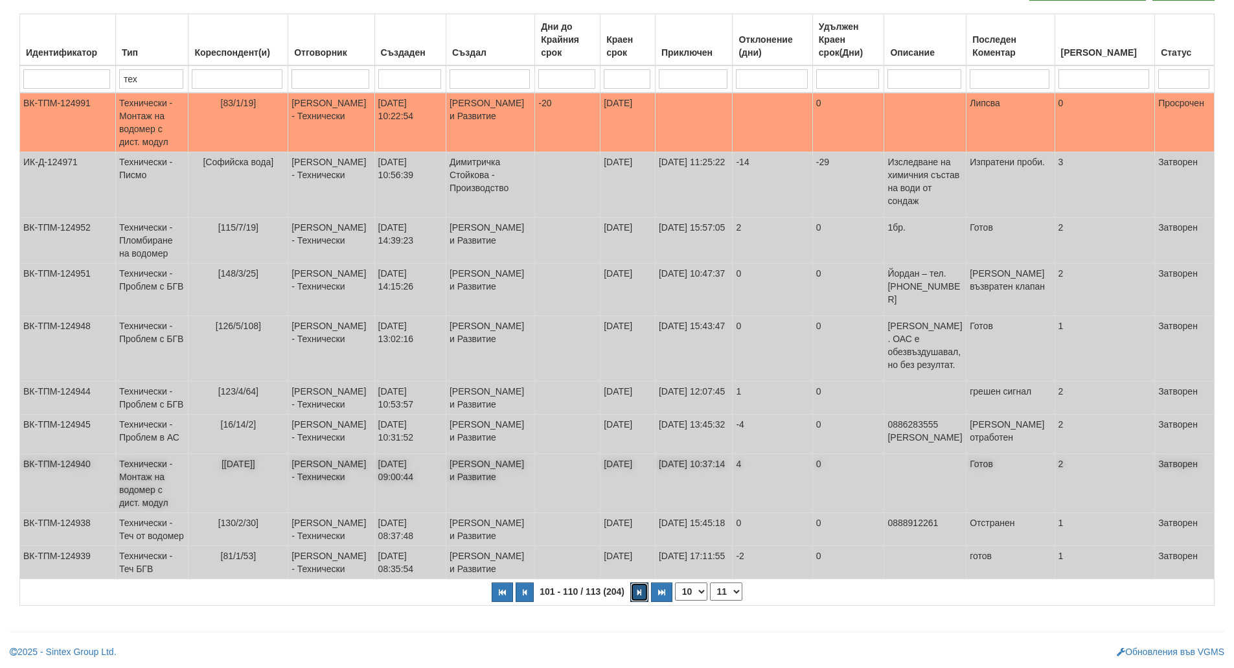 This screenshot has height=668, width=1234. What do you see at coordinates (1007, 162) in the screenshot?
I see `span: Изпратени проби.` at bounding box center [1007, 162].